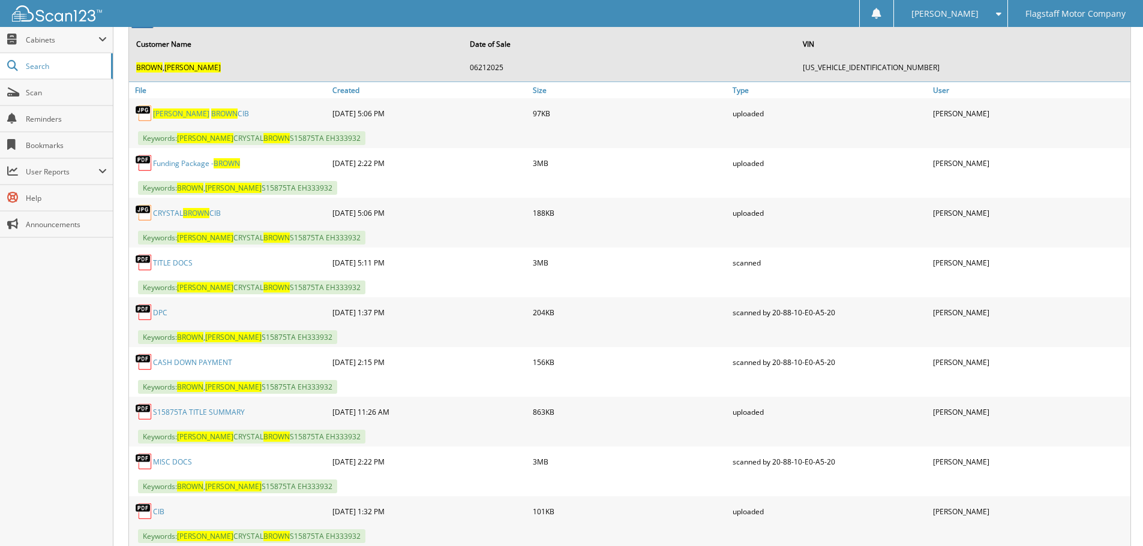  Describe the element at coordinates (62, 40) in the screenshot. I see `span: Cabinets` at that location.